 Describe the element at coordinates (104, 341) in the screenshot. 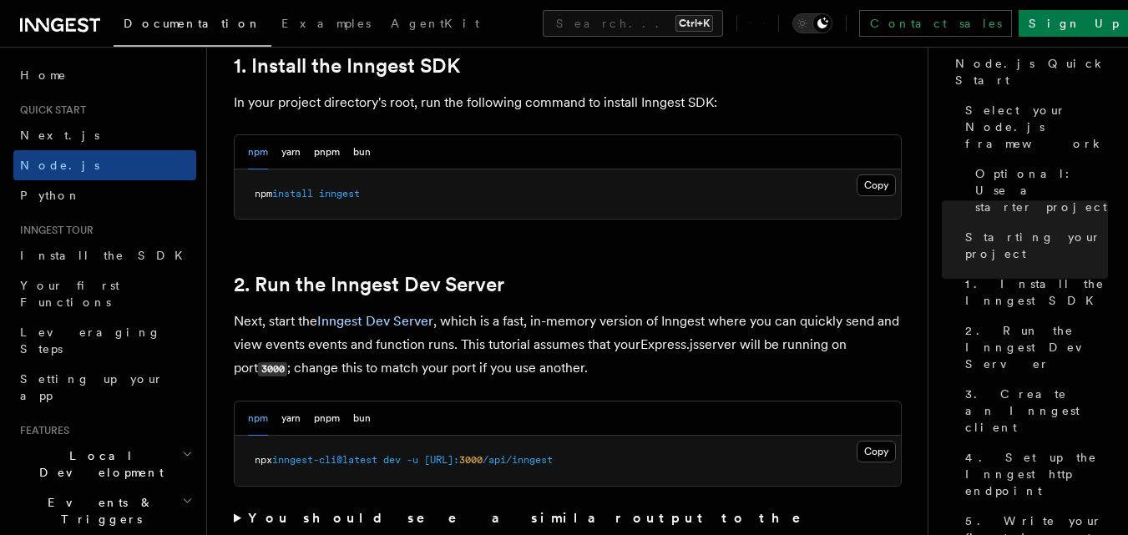

I see `a: Leveraging Steps` at that location.